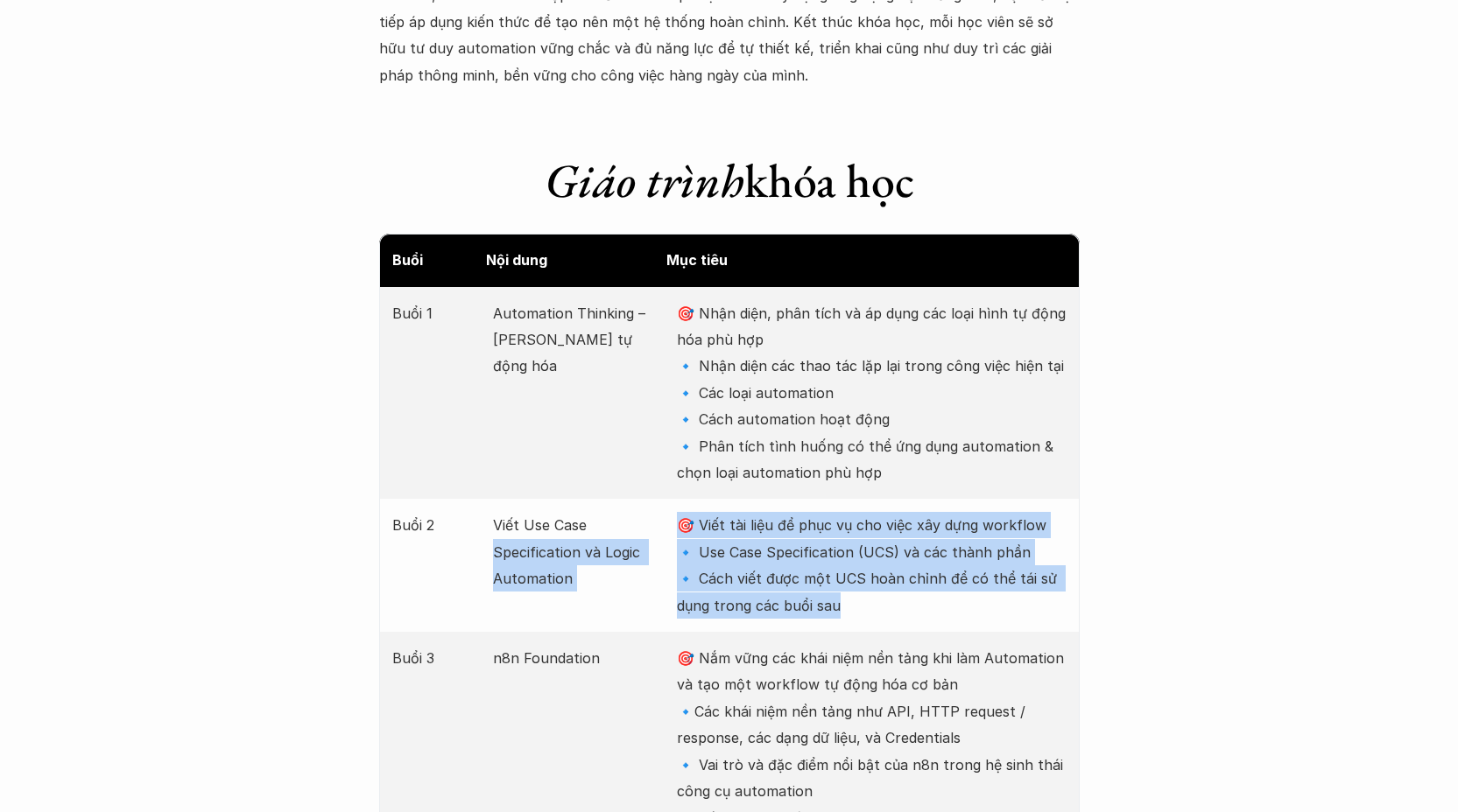 This screenshot has width=1458, height=812. Describe the element at coordinates (645, 180) in the screenshot. I see `em: Giáo trình` at that location.